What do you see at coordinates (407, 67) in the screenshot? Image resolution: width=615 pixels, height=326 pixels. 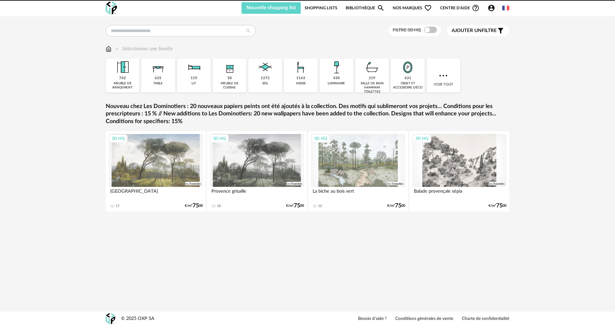 I see `img: Miroir.png` at bounding box center [407, 67].